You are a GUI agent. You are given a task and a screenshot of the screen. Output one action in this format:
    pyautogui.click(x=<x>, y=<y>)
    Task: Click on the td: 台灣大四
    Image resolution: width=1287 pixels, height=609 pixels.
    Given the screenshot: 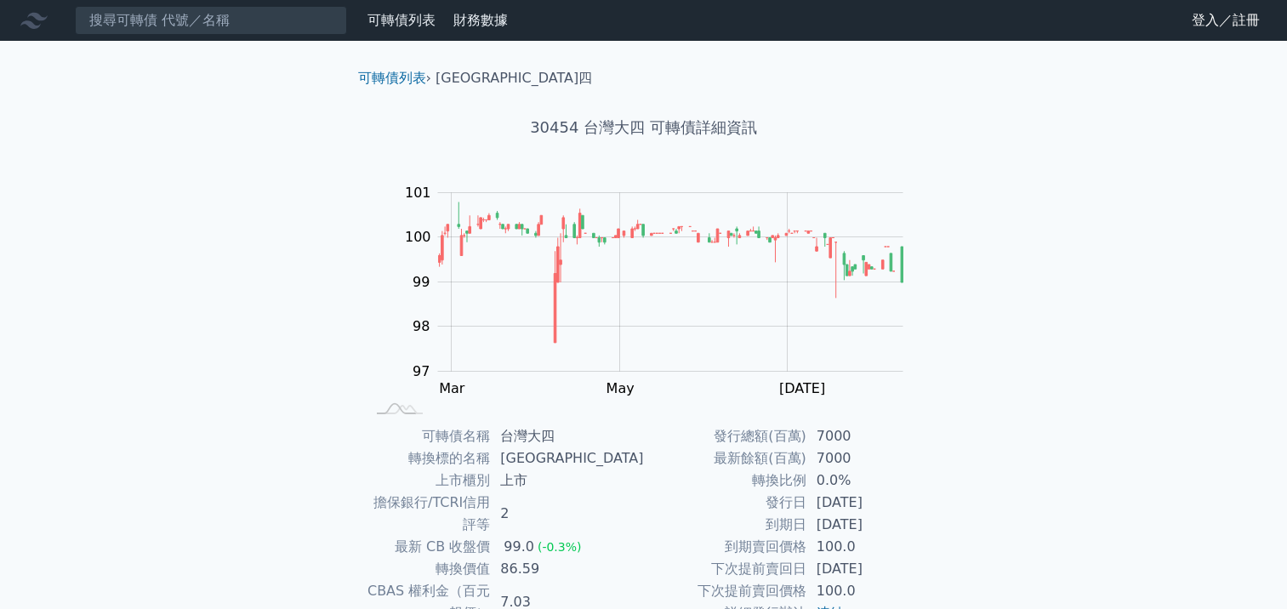 What is the action you would take?
    pyautogui.click(x=566, y=436)
    